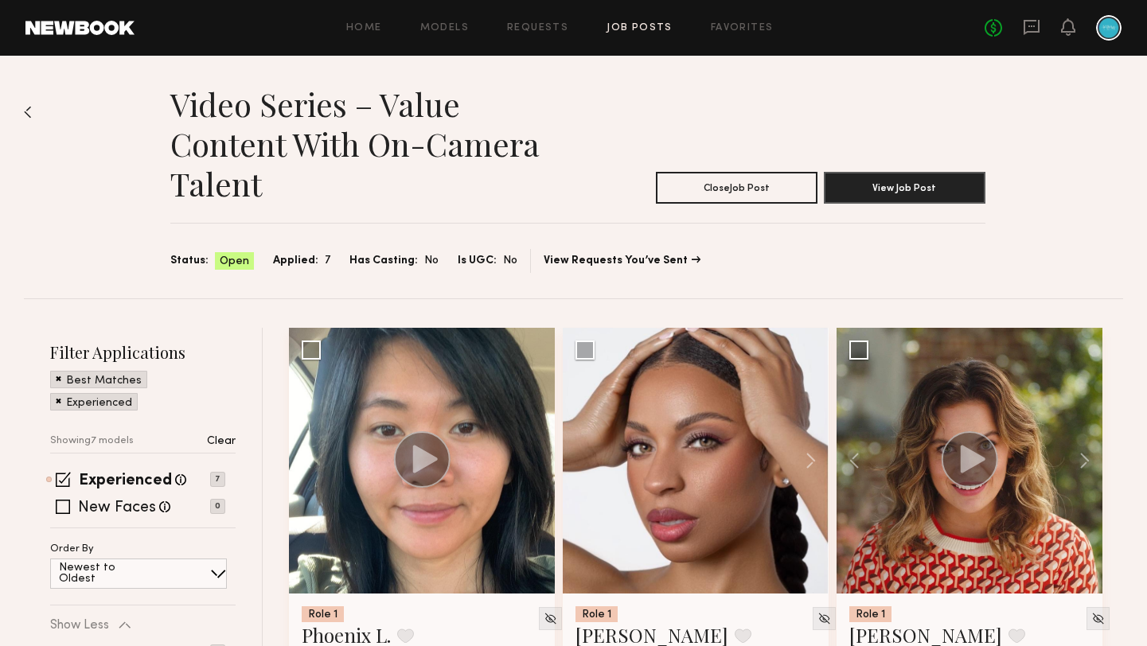  Describe the element at coordinates (295, 261) in the screenshot. I see `span: Applied:` at that location.